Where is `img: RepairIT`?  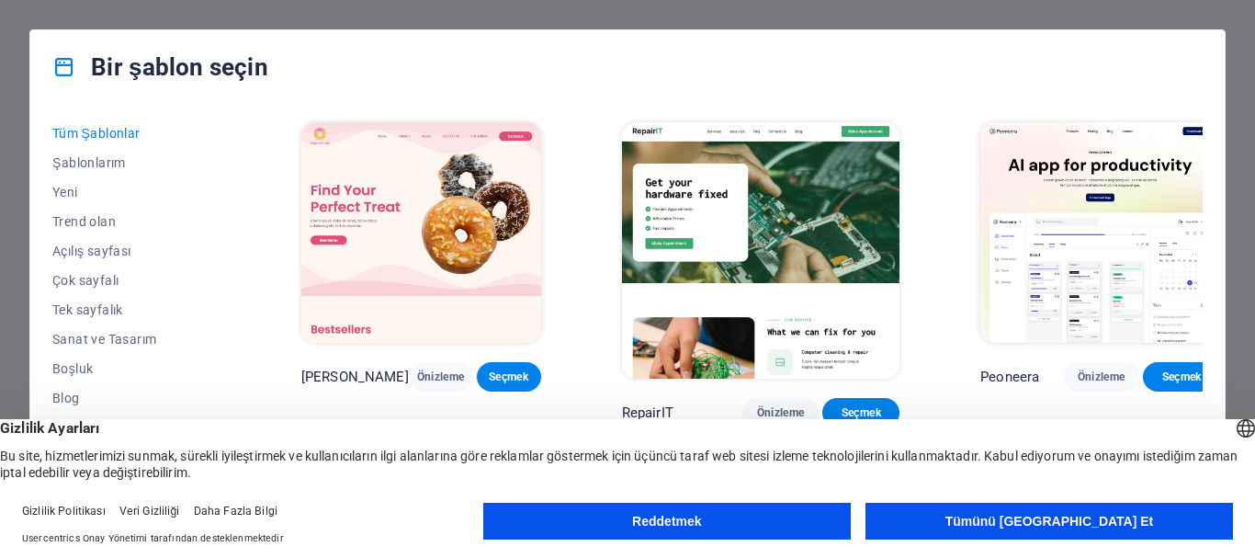 img: RepairIT is located at coordinates (761, 250).